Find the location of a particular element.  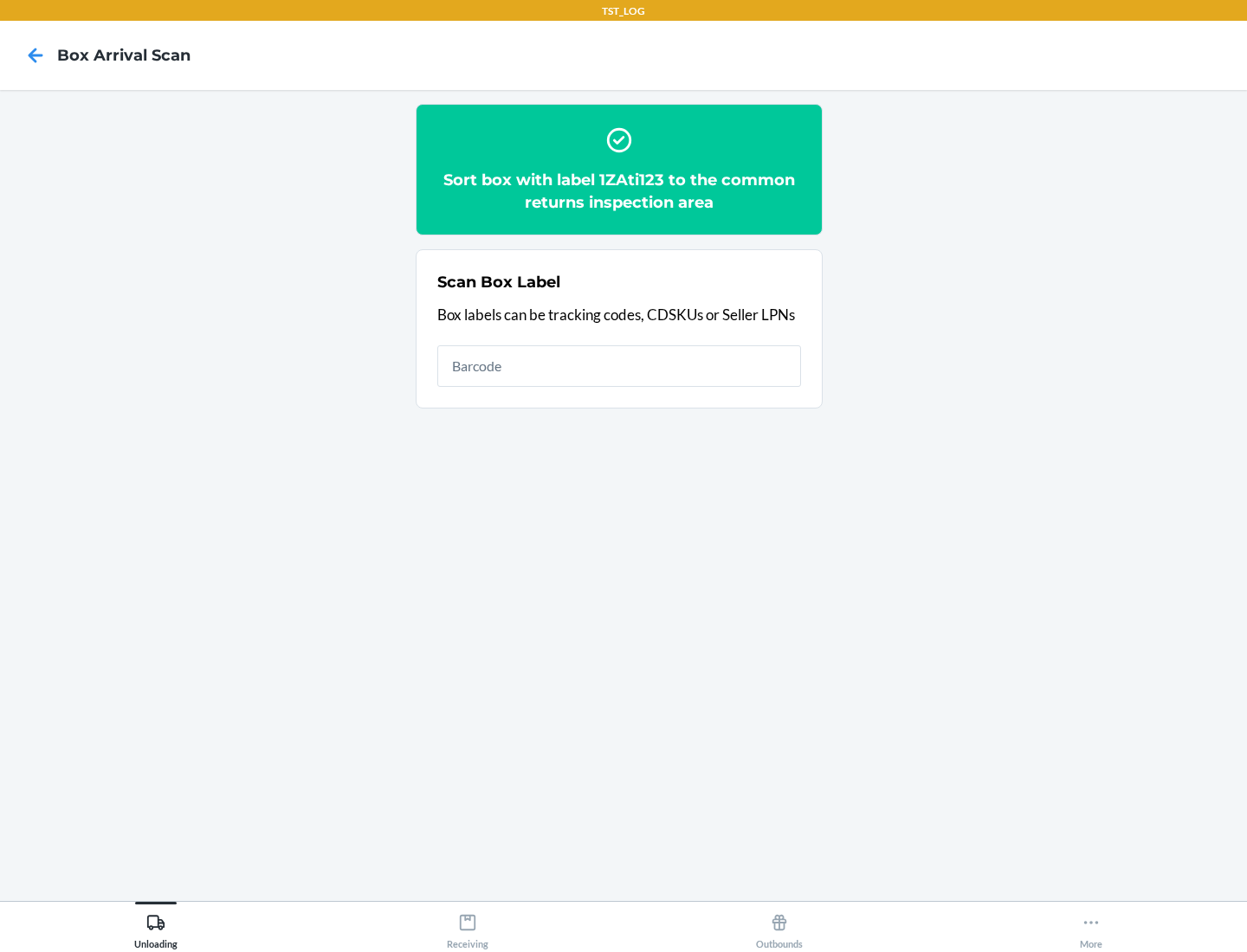

button: More is located at coordinates (1091, 925).